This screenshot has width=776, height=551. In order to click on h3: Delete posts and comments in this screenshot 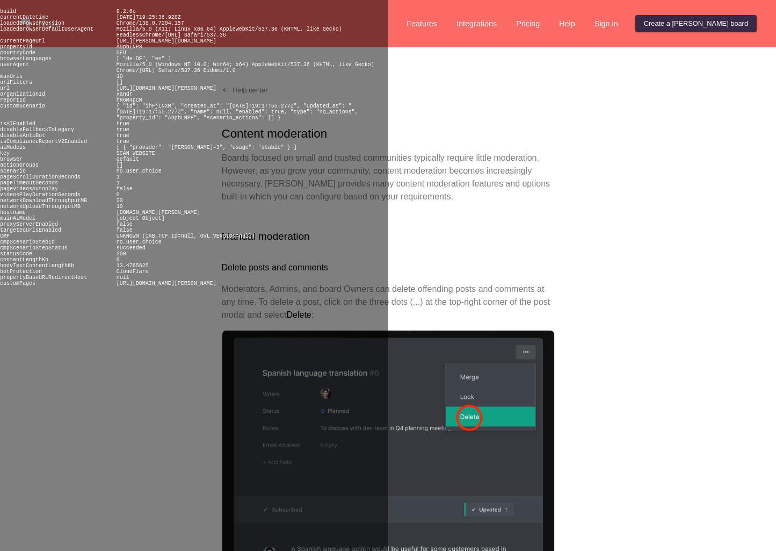, I will do `click(388, 268)`.